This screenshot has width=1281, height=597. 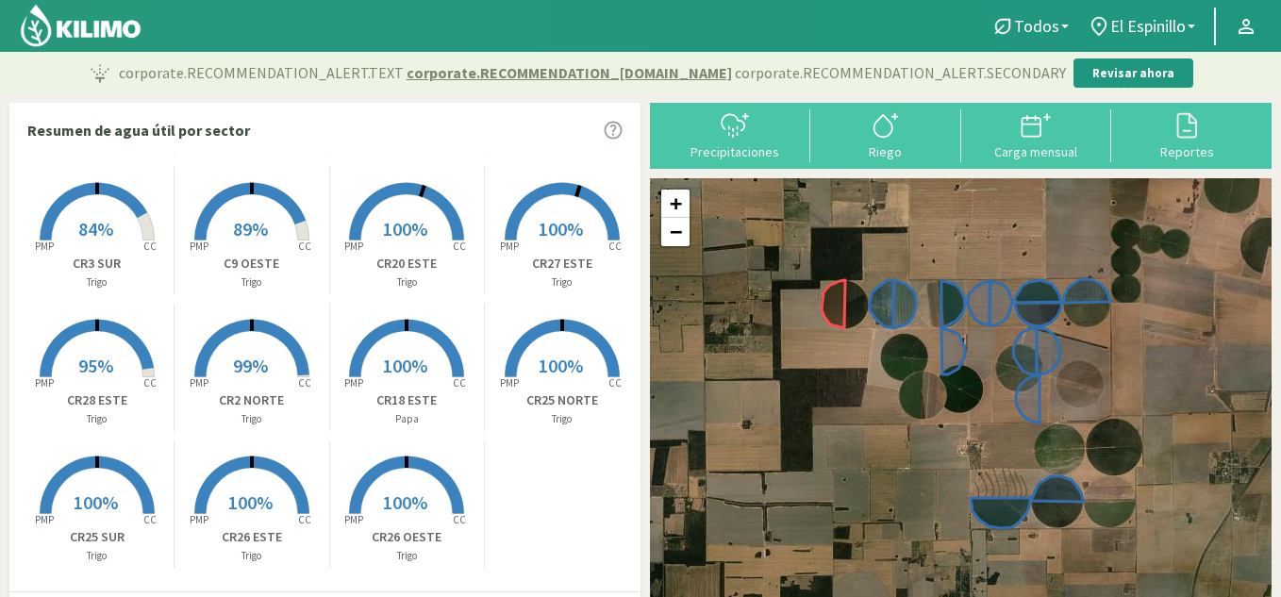 What do you see at coordinates (886, 134) in the screenshot?
I see `button: Riego` at bounding box center [886, 134].